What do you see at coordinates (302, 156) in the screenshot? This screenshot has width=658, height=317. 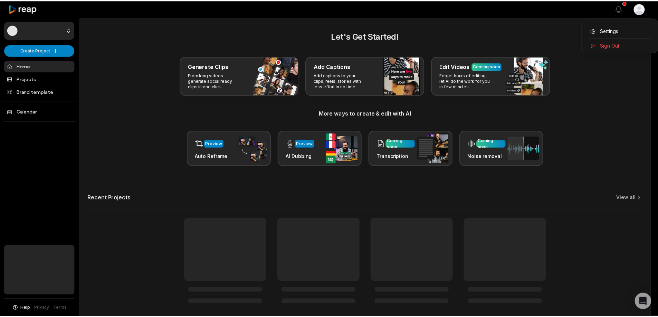 I see `h3: AI Dubbing` at bounding box center [302, 156].